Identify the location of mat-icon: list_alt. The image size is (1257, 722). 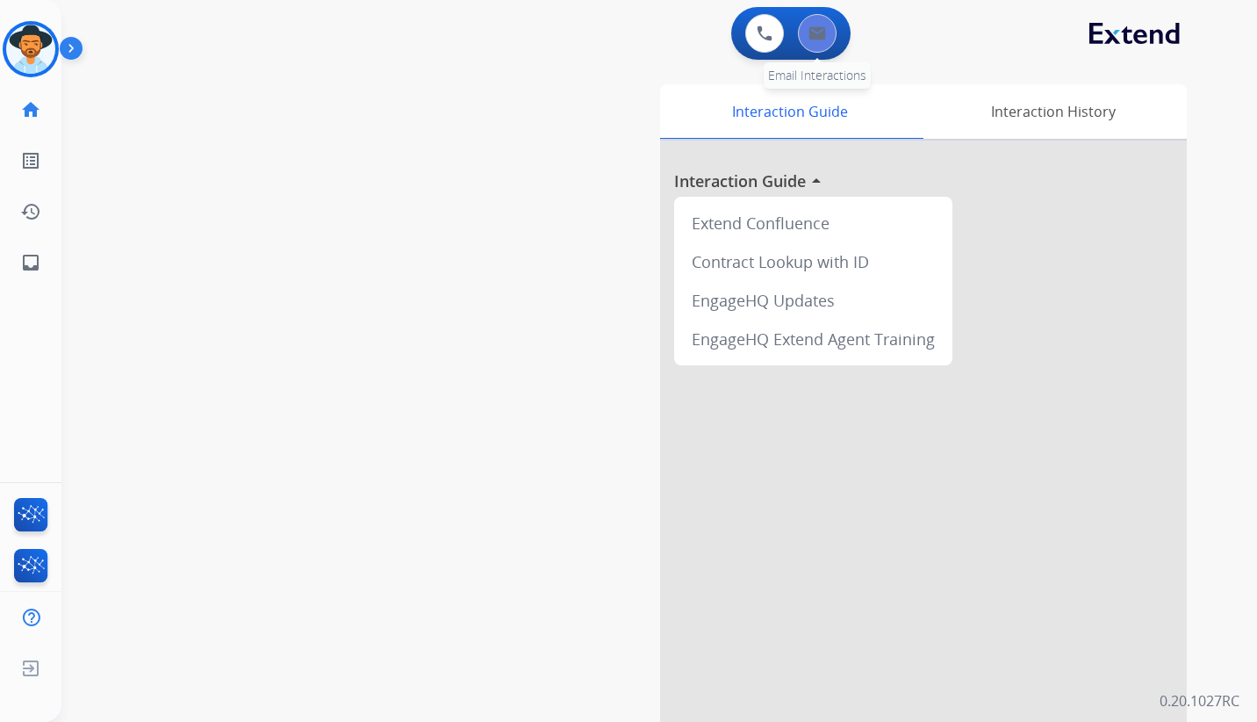
(31, 161).